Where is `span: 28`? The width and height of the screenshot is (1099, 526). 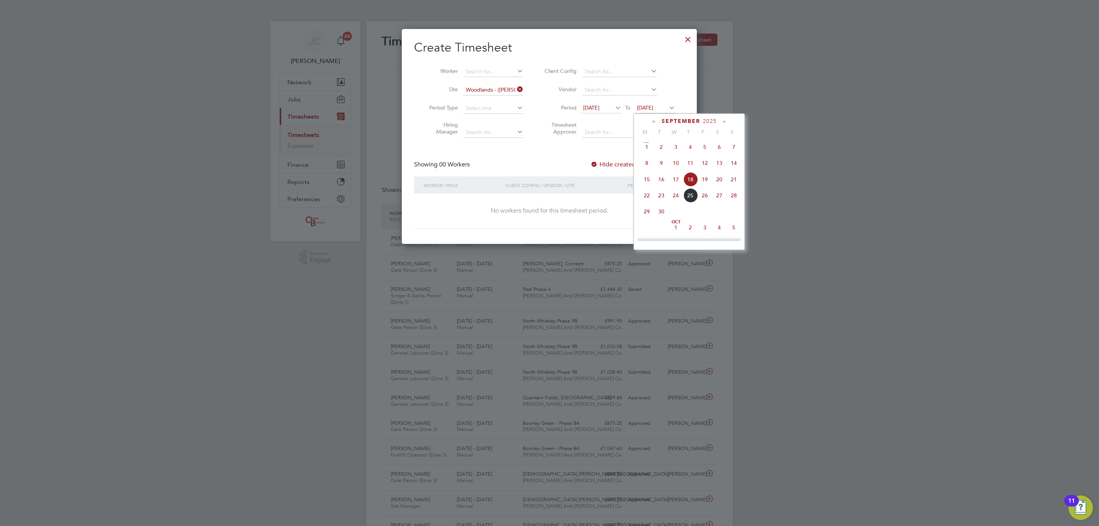 span: 28 is located at coordinates (734, 195).